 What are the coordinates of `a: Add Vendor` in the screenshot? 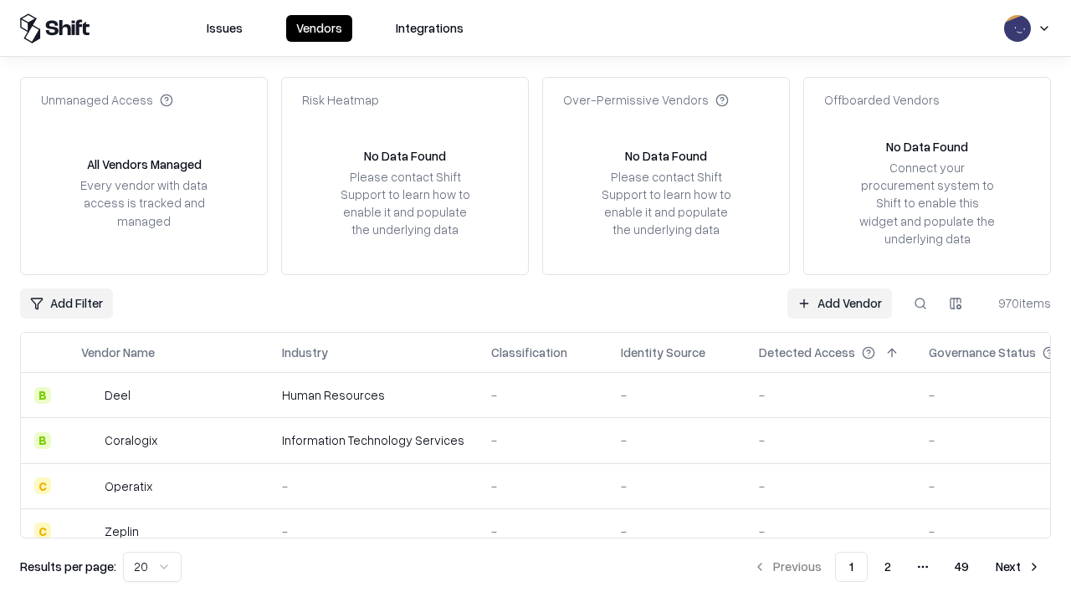 It's located at (839, 304).